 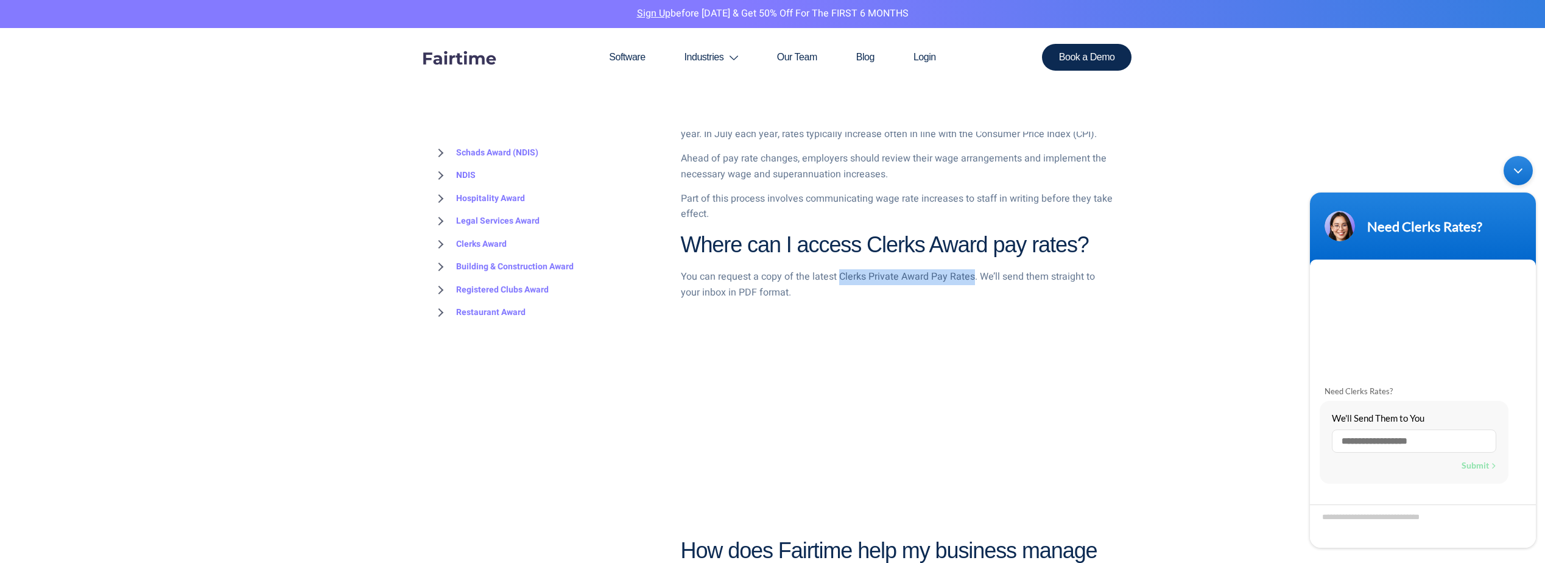 I want to click on p: You can request a copy of the latest Clerks Private Award Pay Rates. We’ll send them straight to ..., so click(x=897, y=284).